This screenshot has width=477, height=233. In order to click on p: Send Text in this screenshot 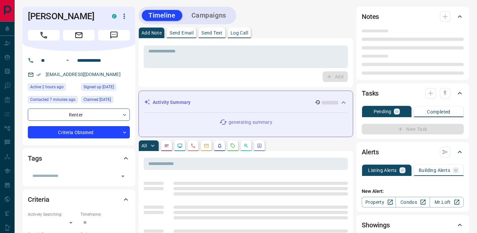, I will do `click(212, 33)`.